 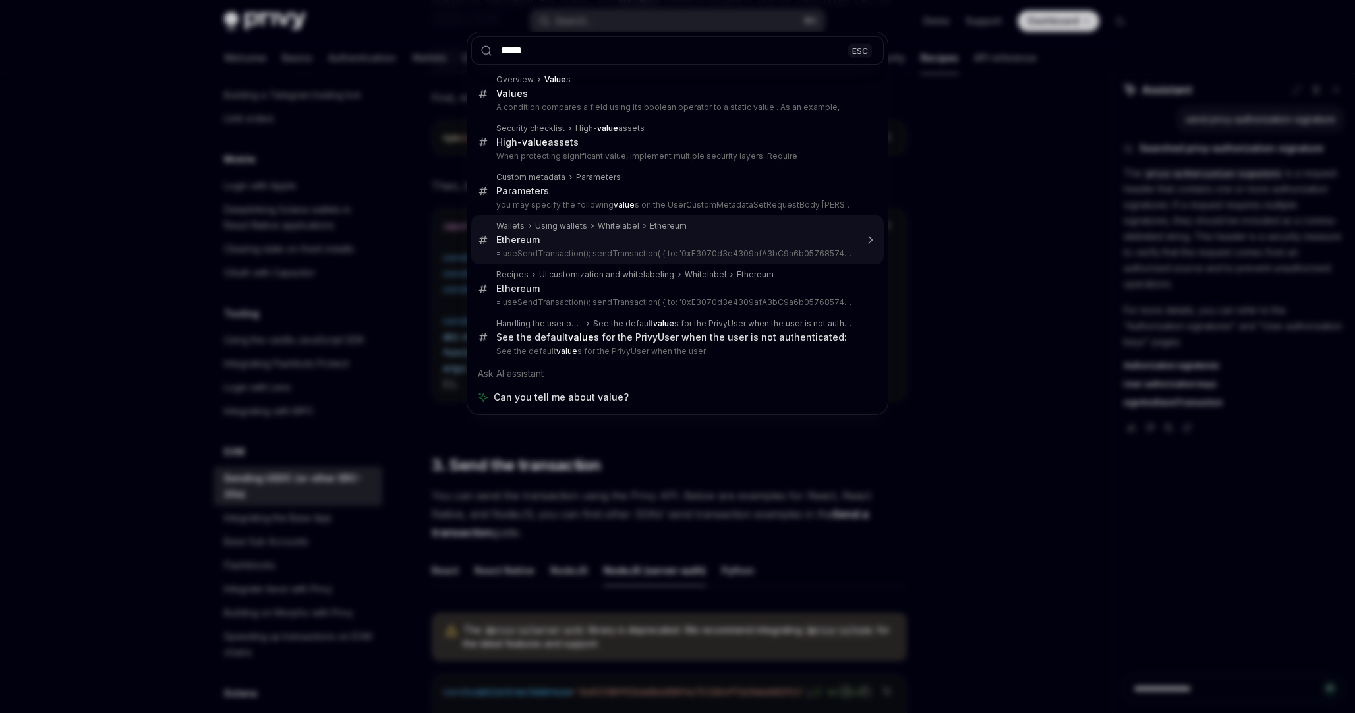 What do you see at coordinates (676, 351) in the screenshot?
I see `p: See the default s for the PrivyUser when the user` at bounding box center [676, 351].